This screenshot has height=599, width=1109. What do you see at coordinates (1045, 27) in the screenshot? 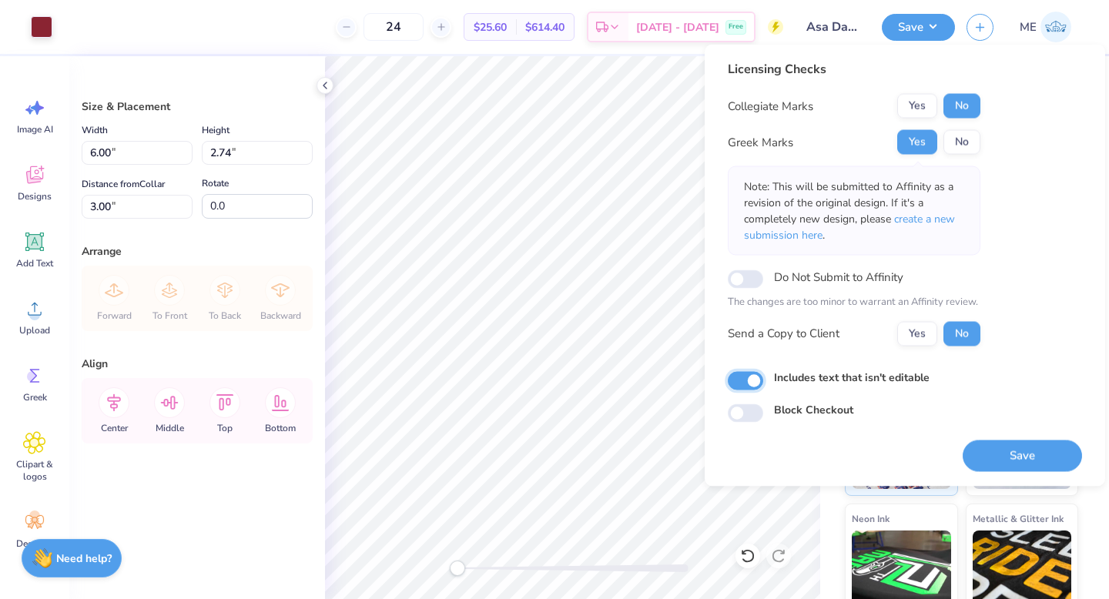
I see `a: ME` at bounding box center [1045, 27].